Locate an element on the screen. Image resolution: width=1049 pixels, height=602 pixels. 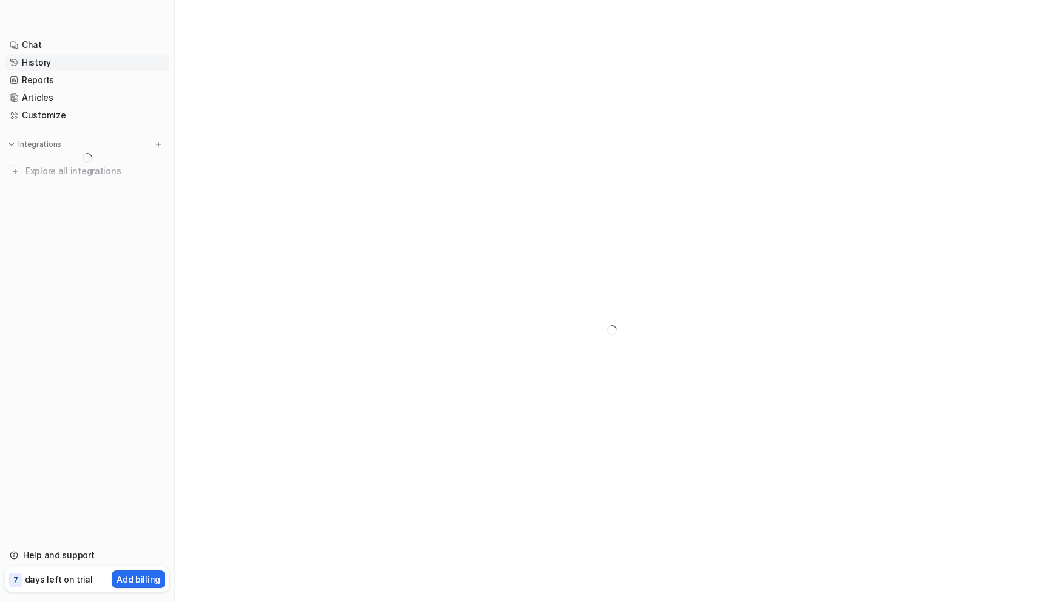
a: Chat is located at coordinates (87, 45).